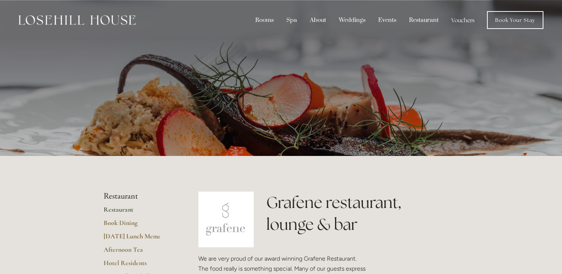 The height and width of the screenshot is (274, 562). What do you see at coordinates (139, 225) in the screenshot?
I see `a: Book Dining` at bounding box center [139, 225].